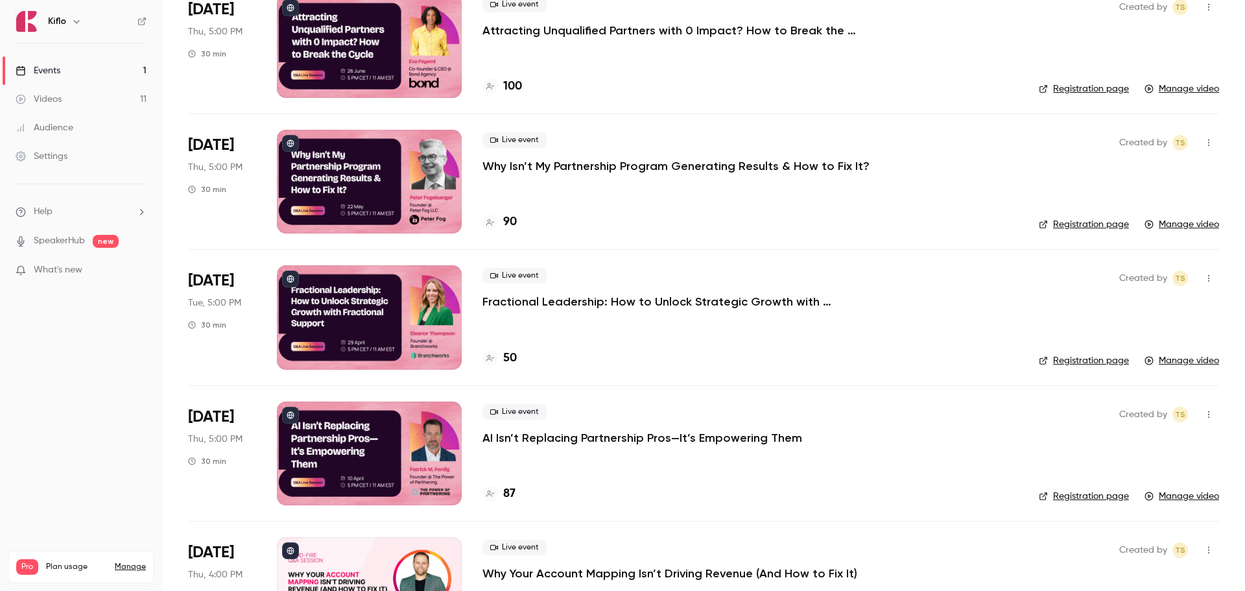 This screenshot has height=591, width=1245. What do you see at coordinates (677, 301) in the screenshot?
I see `a: Fractional Leadership: How to Unlock Strategic Growth with Fractional Support` at bounding box center [677, 301].